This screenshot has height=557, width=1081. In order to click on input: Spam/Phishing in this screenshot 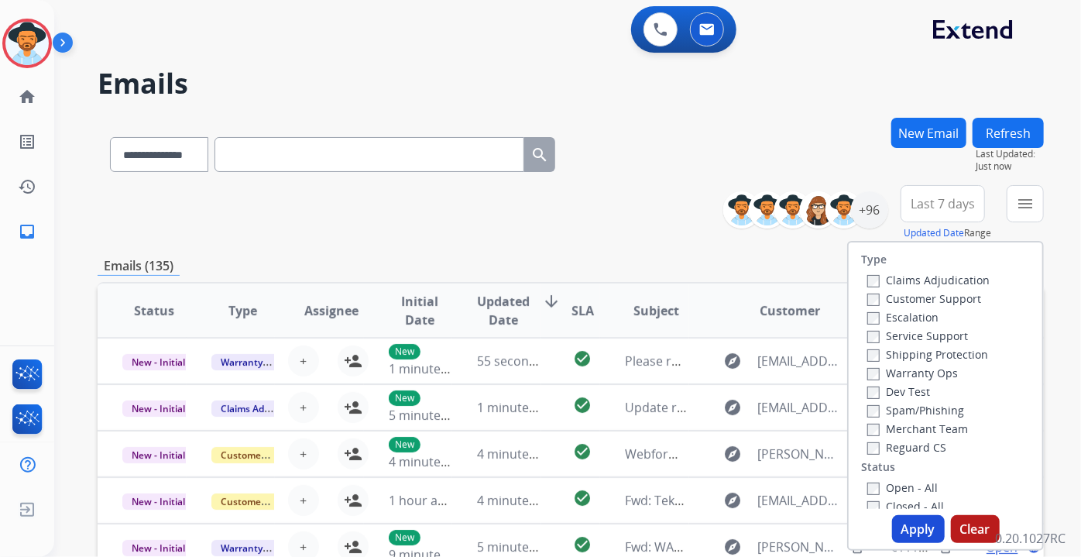, I will do `click(873, 411)`.